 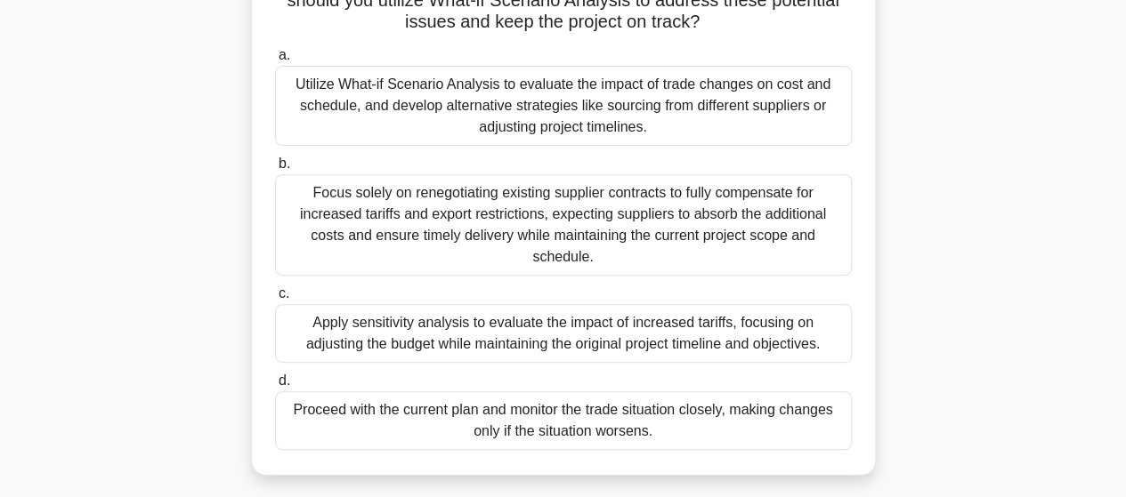 What do you see at coordinates (563, 421) in the screenshot?
I see `div: Proceed with the current plan and monitor the trade situation closely, making changes only if the...` at bounding box center [563, 421].